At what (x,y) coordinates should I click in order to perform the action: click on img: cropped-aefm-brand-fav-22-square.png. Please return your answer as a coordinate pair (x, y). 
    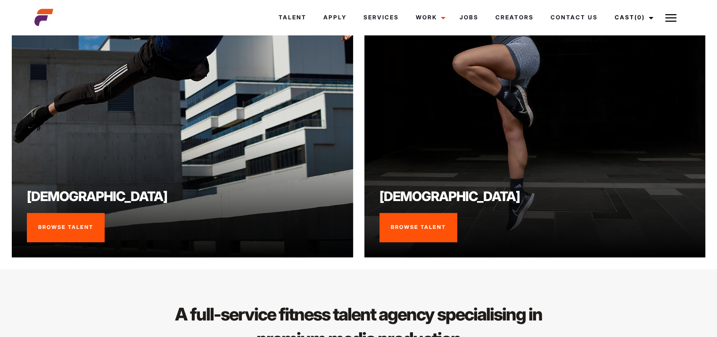
    Looking at the image, I should click on (44, 17).